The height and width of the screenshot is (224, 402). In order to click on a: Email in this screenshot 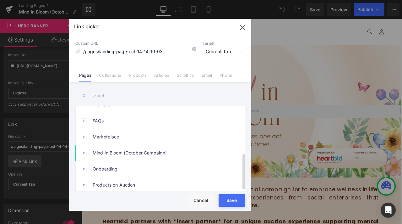, I will do `click(207, 77)`.